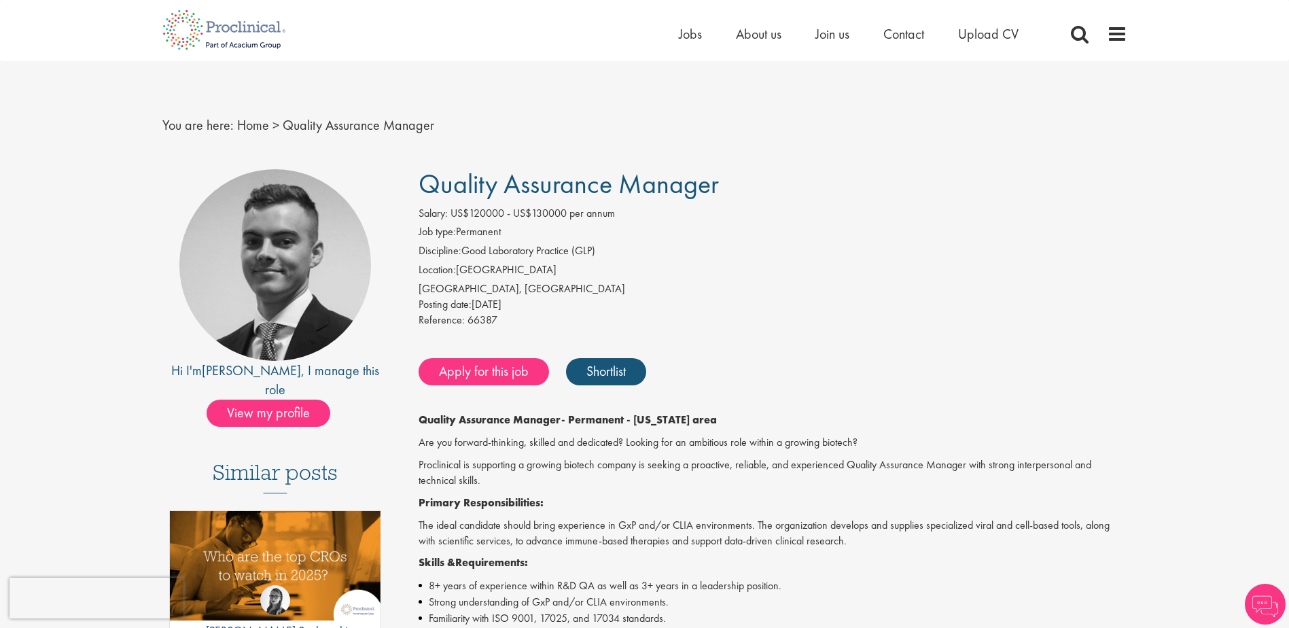 This screenshot has height=628, width=1289. I want to click on li: Good Laboratory Practice (GLP), so click(773, 253).